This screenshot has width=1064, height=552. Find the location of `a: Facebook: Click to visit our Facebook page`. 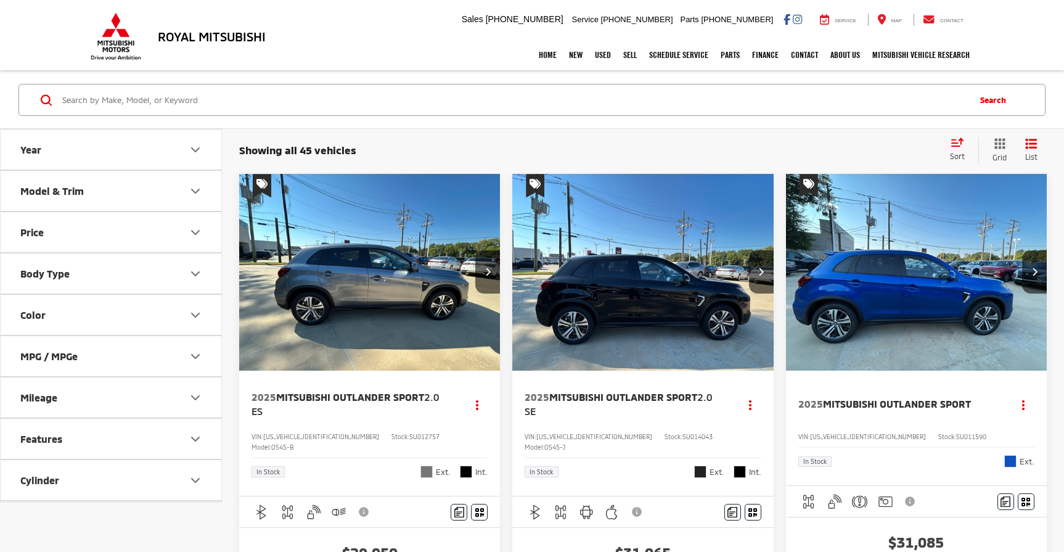

a: Facebook: Click to visit our Facebook page is located at coordinates (786, 19).